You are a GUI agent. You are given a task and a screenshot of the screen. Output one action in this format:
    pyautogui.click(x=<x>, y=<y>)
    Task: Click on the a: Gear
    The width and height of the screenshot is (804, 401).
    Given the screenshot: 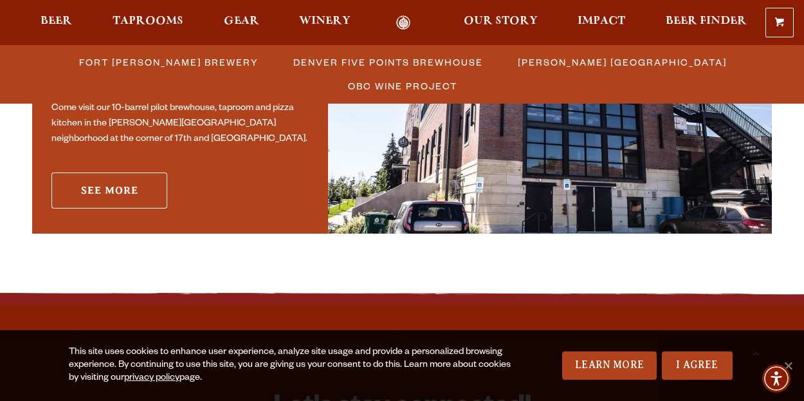 What is the action you would take?
    pyautogui.click(x=241, y=23)
    